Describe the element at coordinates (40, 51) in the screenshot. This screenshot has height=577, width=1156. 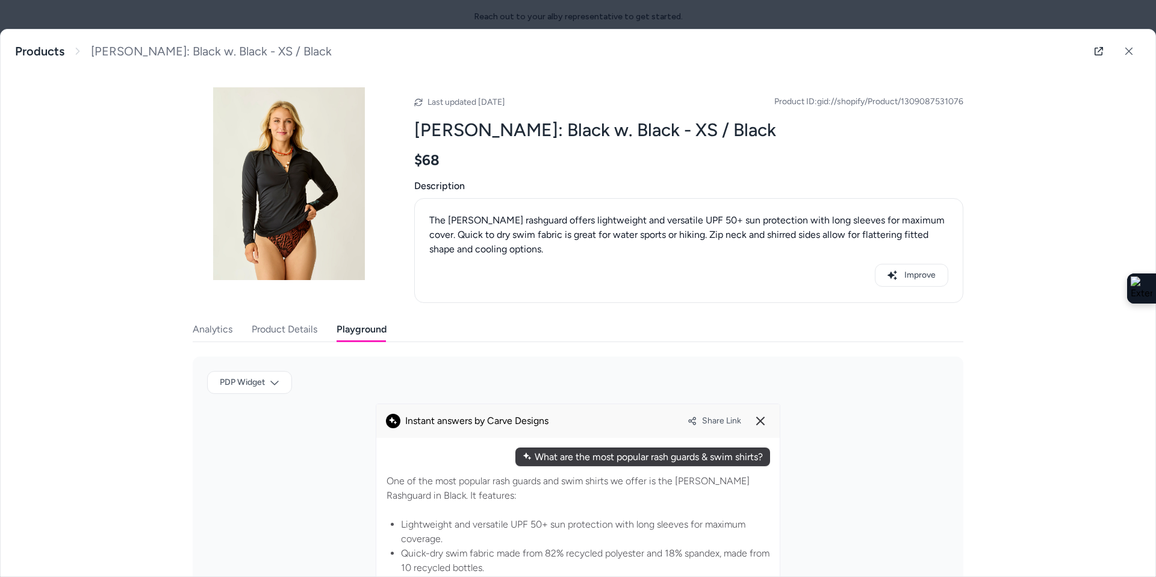
I see `a: Products` at that location.